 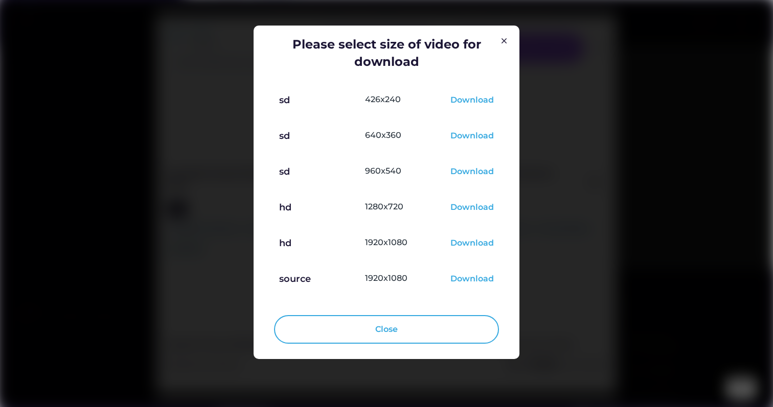 I want to click on div: 426x240, so click(x=403, y=101).